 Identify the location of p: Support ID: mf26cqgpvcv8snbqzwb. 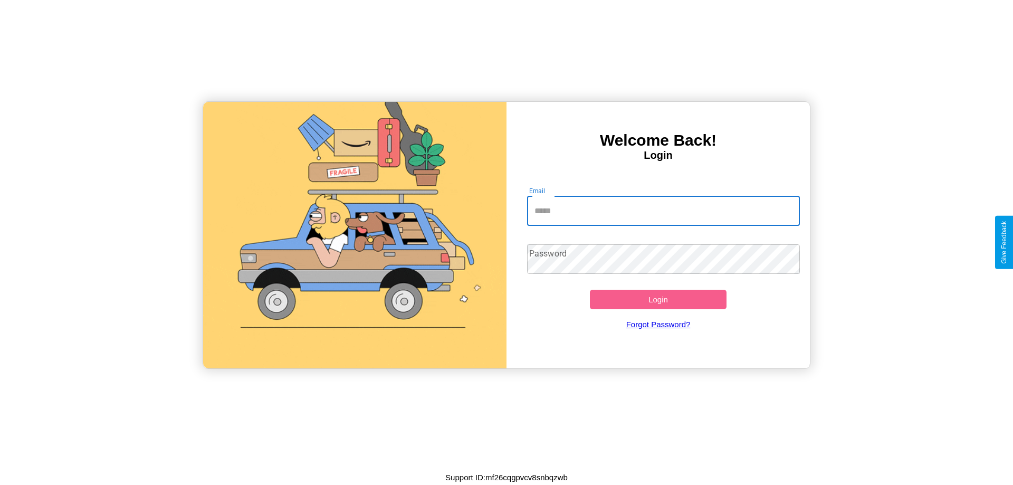
(506, 477).